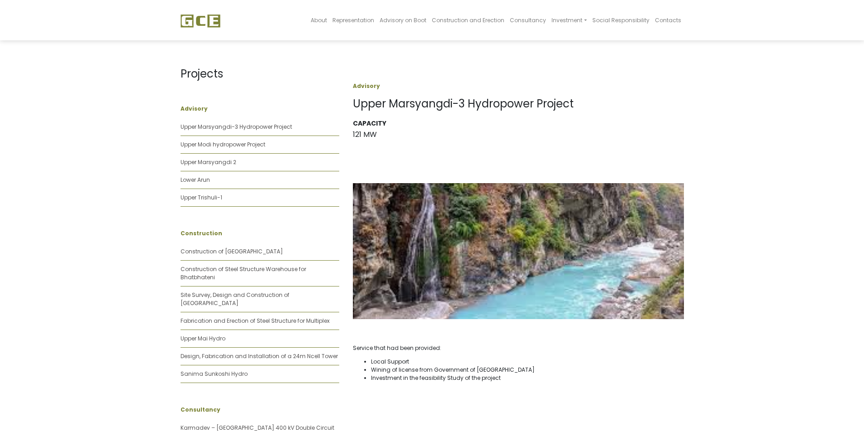 This screenshot has width=864, height=432. Describe the element at coordinates (468, 20) in the screenshot. I see `span: Construction and Erection` at that location.